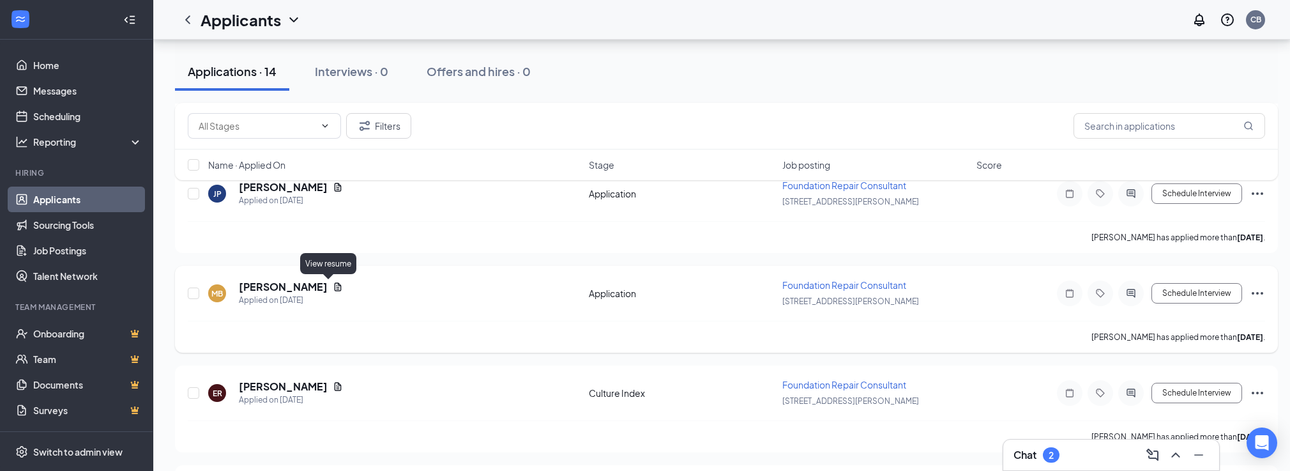 The height and width of the screenshot is (471, 1290). What do you see at coordinates (88, 142) in the screenshot?
I see `div: Reporting` at bounding box center [88, 142].